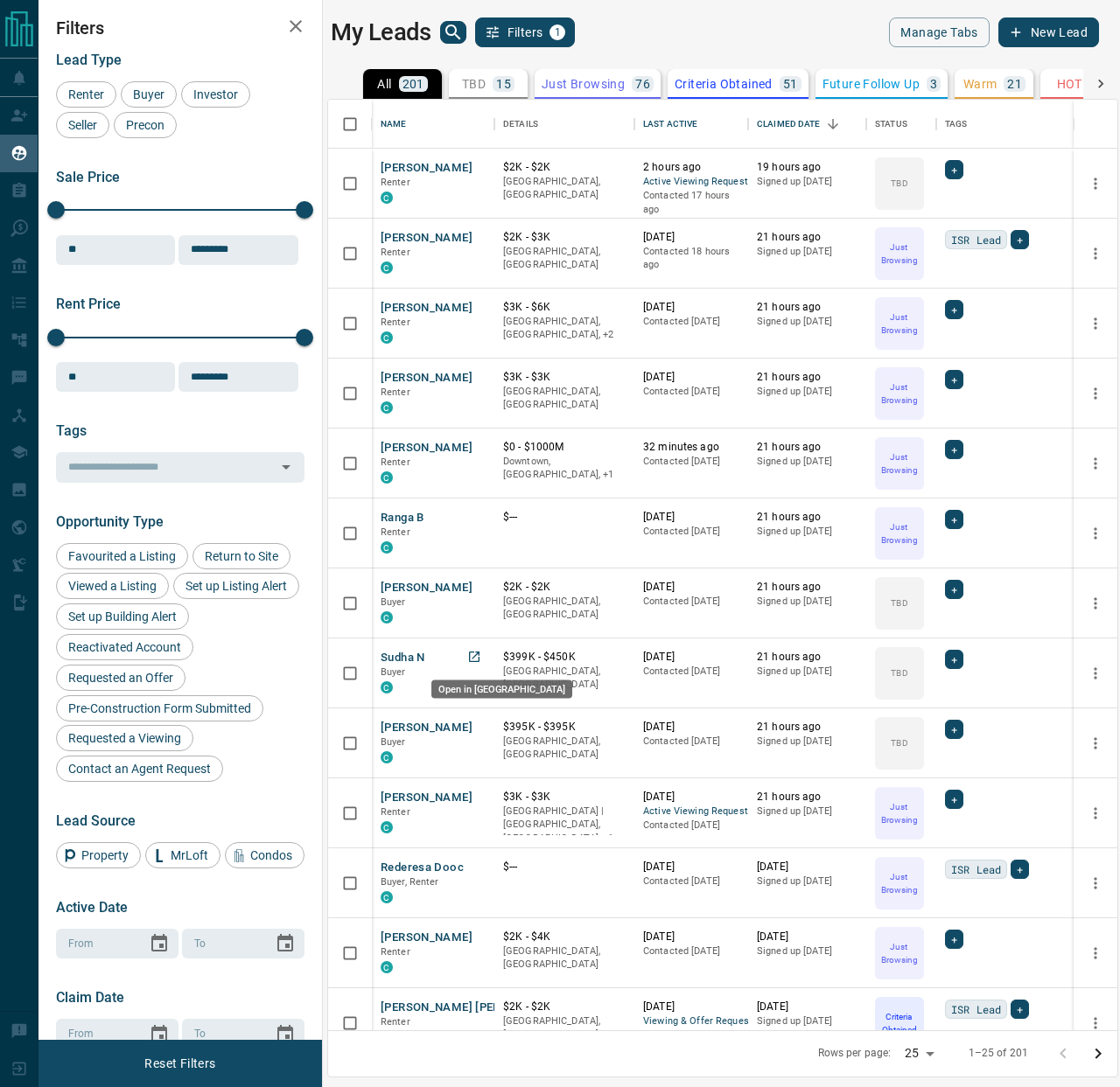 This screenshot has height=1087, width=1120. Describe the element at coordinates (807, 167) in the screenshot. I see `p: 19 hours ago` at that location.